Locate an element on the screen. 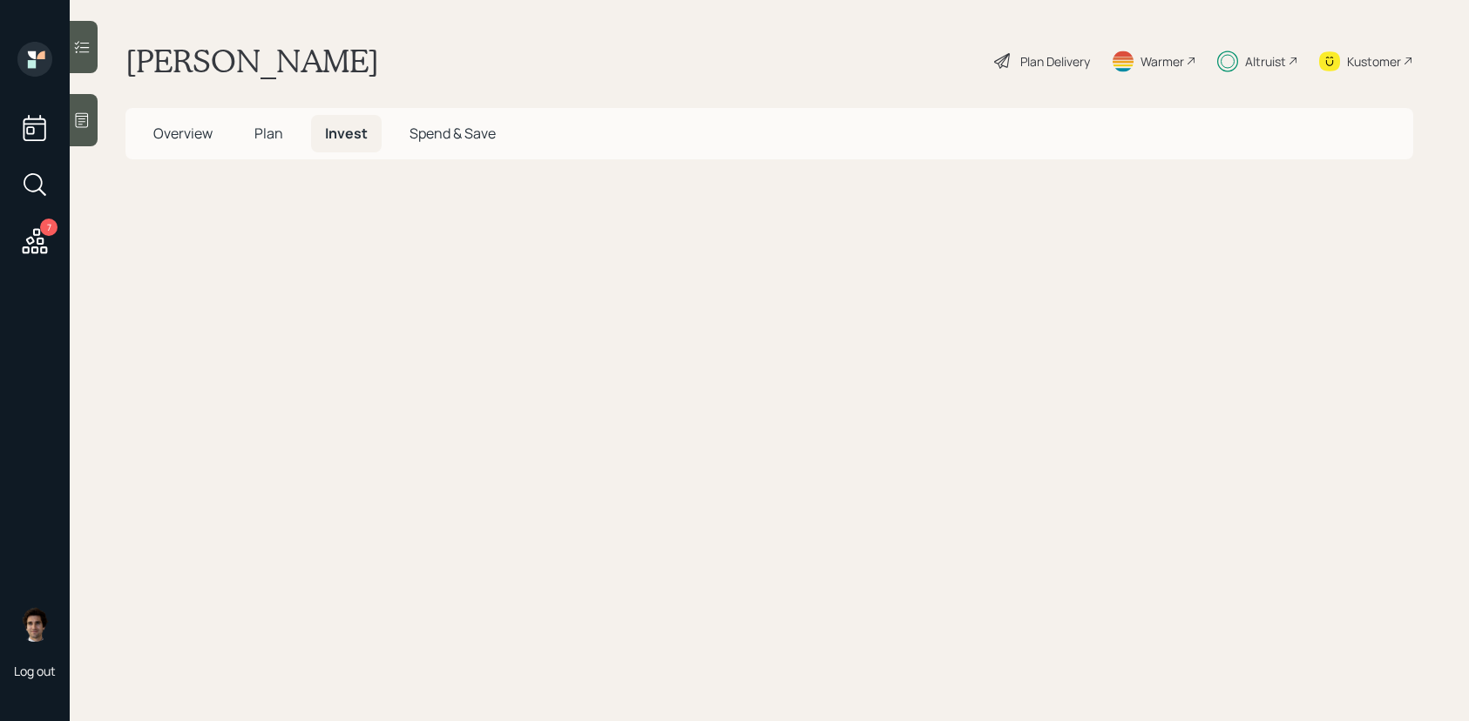  div: Kustomer is located at coordinates (1374, 61).